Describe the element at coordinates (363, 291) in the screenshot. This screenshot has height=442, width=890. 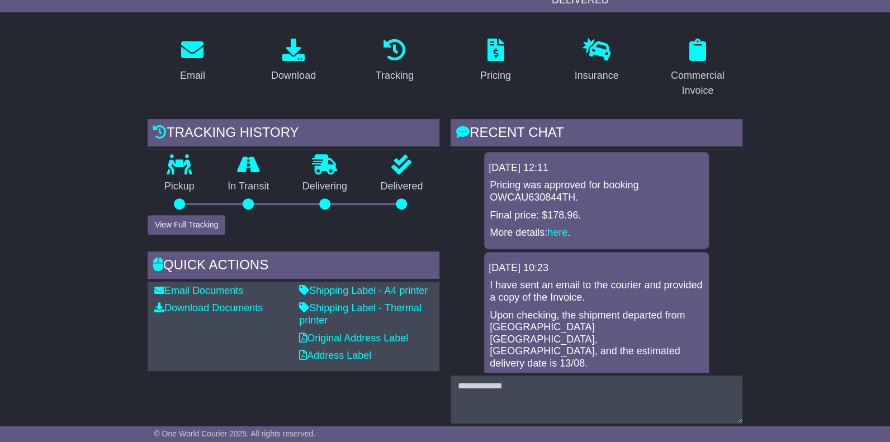
I see `a: Shipping Label - A4 printer` at that location.